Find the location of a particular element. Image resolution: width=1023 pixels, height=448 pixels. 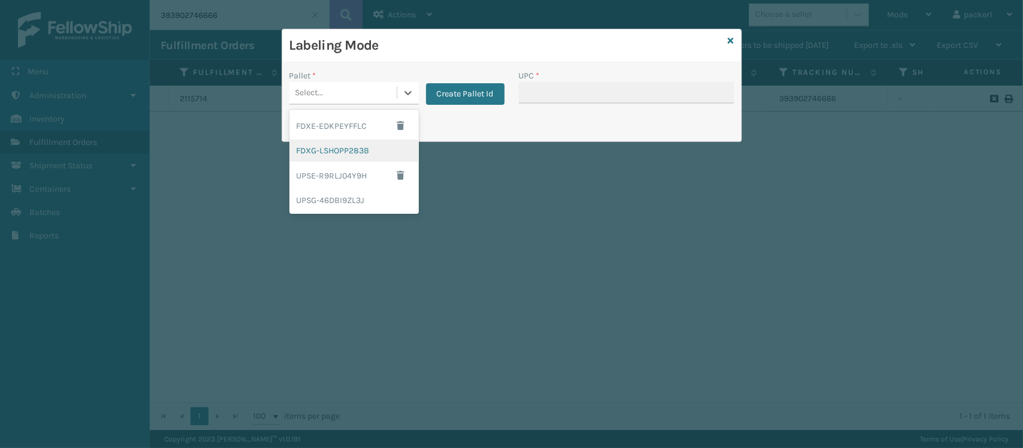

button: Create Pallet Id is located at coordinates (465, 94).